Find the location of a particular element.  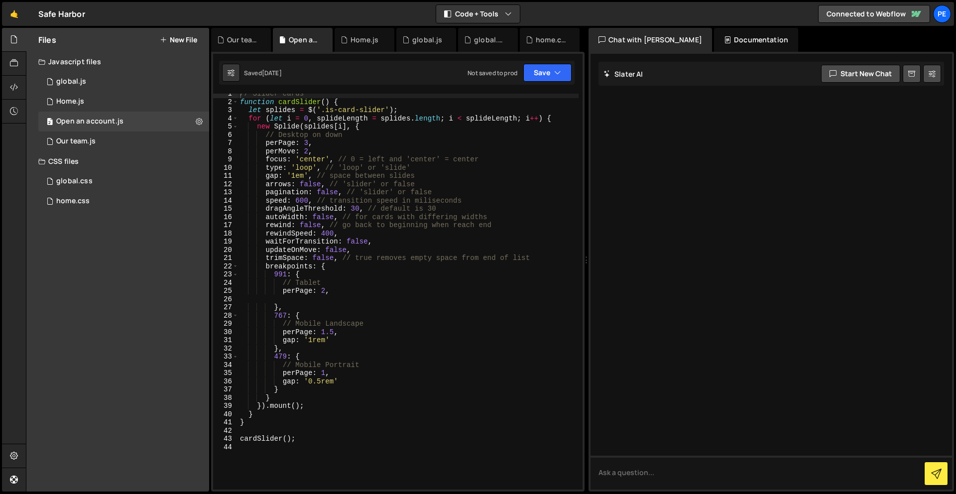

div: 40 is located at coordinates (226, 414).